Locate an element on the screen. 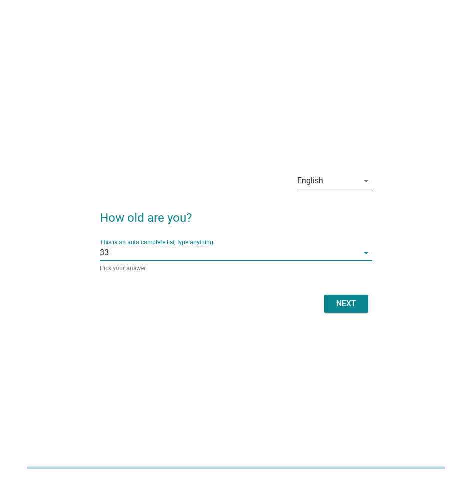 The image size is (472, 480). div: English is located at coordinates (310, 181).